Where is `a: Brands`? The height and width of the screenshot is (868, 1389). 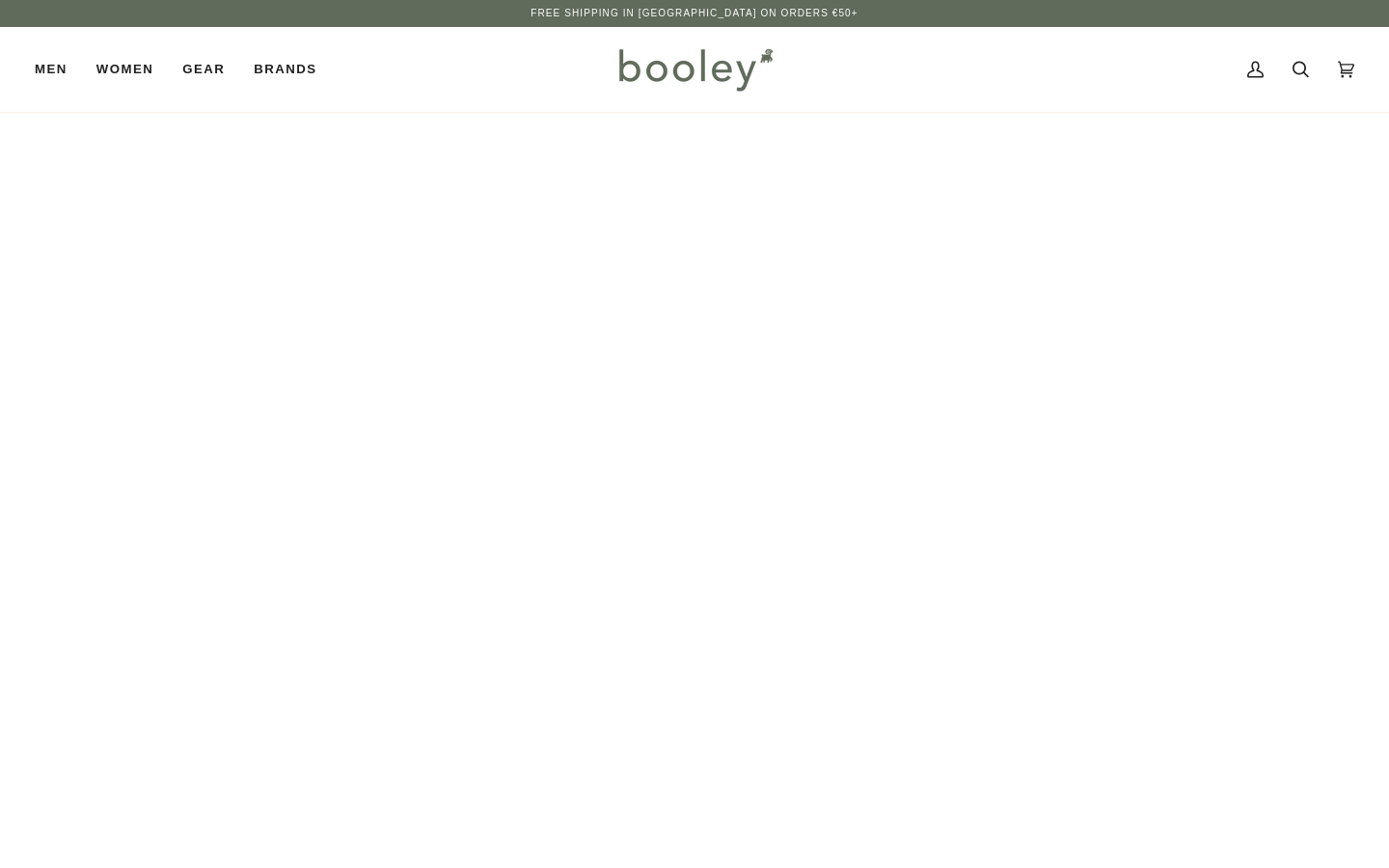
a: Brands is located at coordinates (285, 69).